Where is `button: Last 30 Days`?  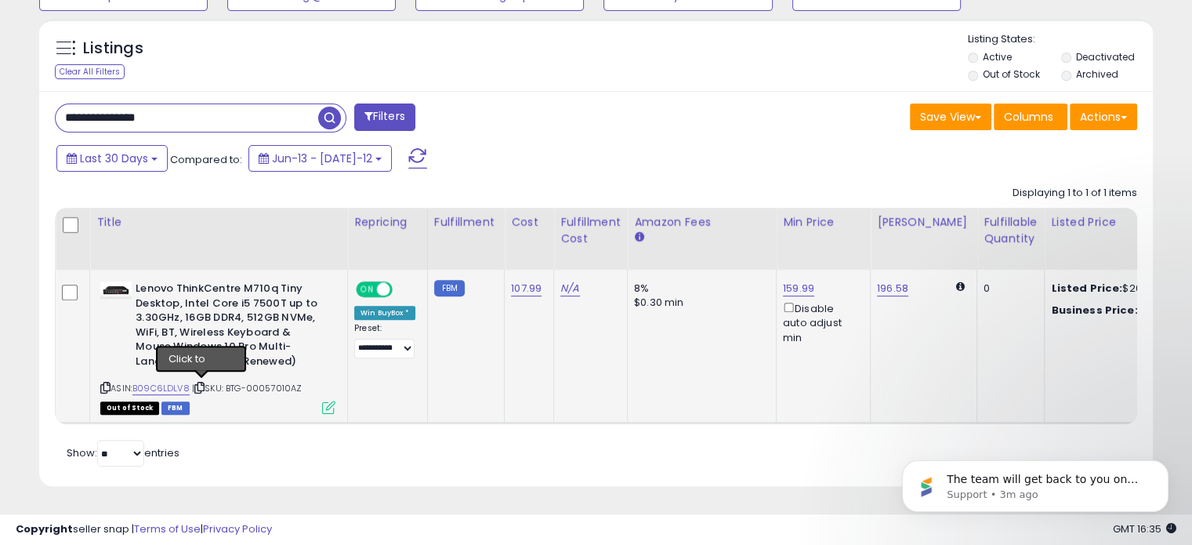
button: Last 30 Days is located at coordinates (112, 158).